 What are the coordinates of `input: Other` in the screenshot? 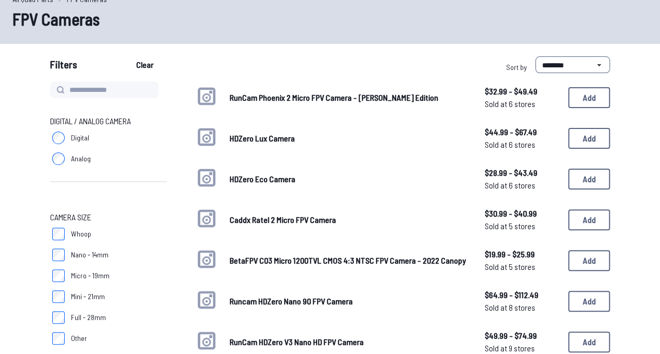 It's located at (58, 338).